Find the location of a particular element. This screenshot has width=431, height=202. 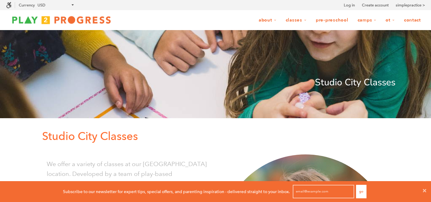

button: Go is located at coordinates (361, 192).